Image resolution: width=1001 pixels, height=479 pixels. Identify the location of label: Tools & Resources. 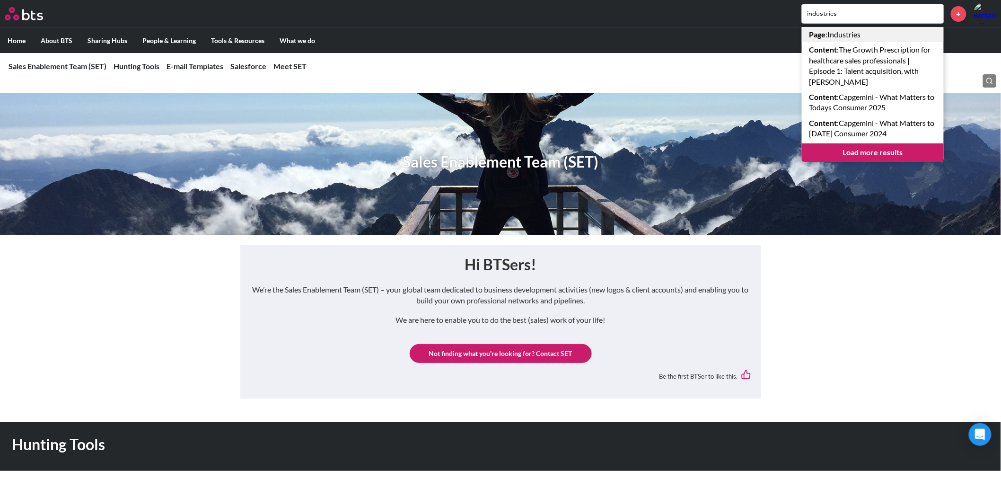
(237, 41).